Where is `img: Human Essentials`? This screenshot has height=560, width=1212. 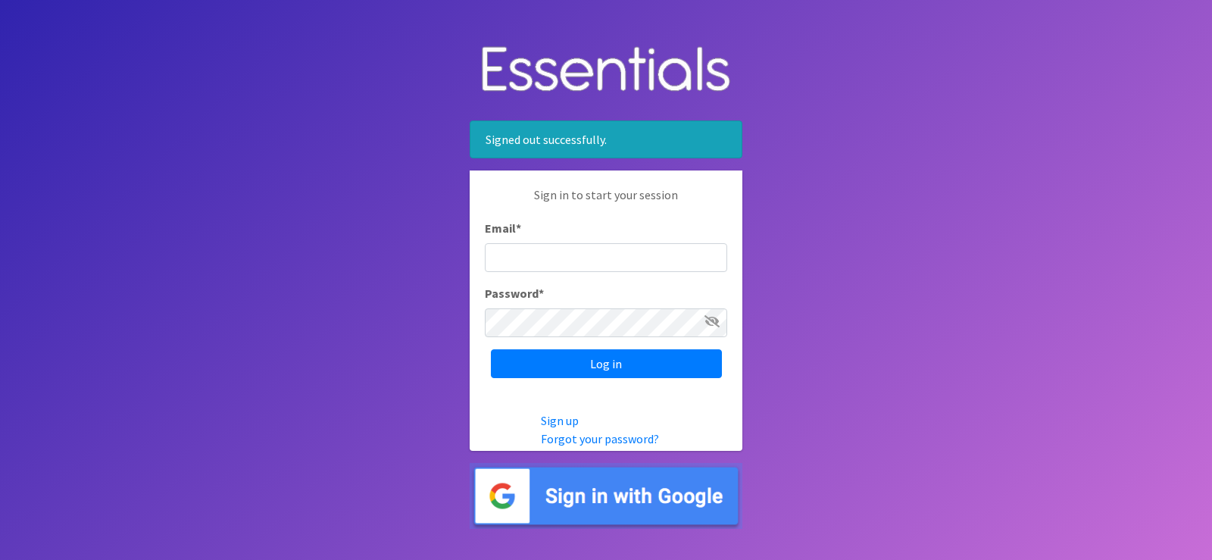 img: Human Essentials is located at coordinates (606, 70).